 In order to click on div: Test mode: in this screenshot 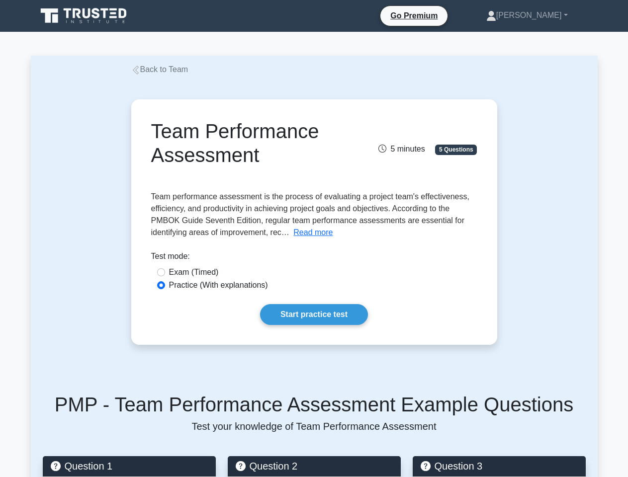, I will do `click(314, 258)`.